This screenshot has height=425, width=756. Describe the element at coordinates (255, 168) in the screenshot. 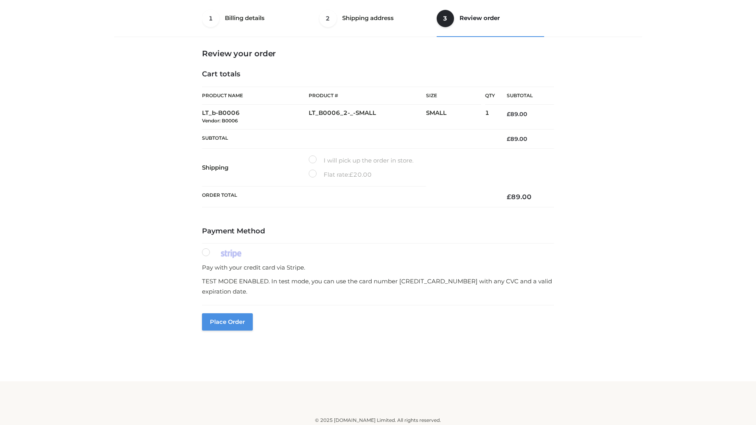

I see `th: Shipping` at that location.